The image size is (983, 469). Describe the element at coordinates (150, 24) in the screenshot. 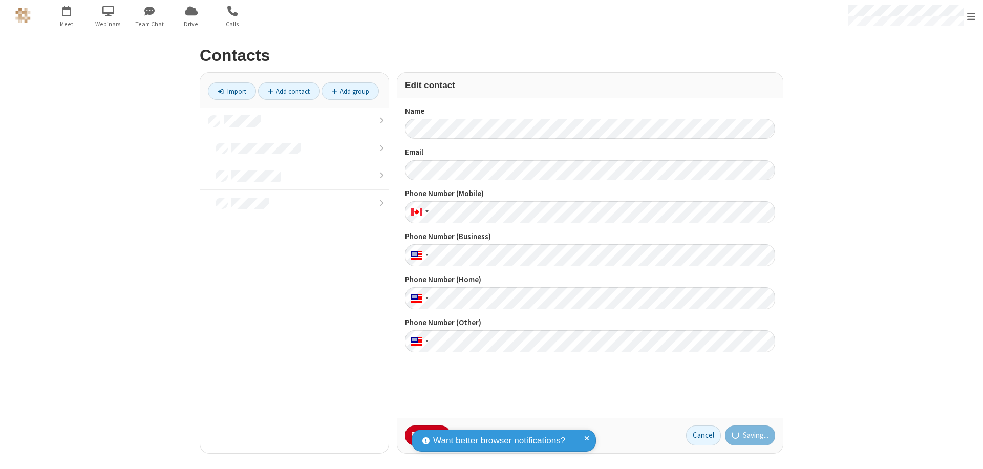

I see `span: Team Chat` at that location.